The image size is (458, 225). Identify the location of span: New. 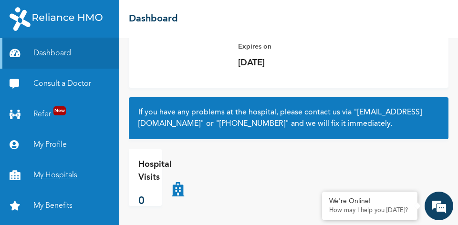
(60, 111).